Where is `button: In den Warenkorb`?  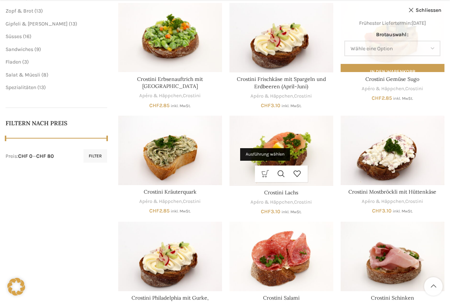
button: In den Warenkorb is located at coordinates (393, 72).